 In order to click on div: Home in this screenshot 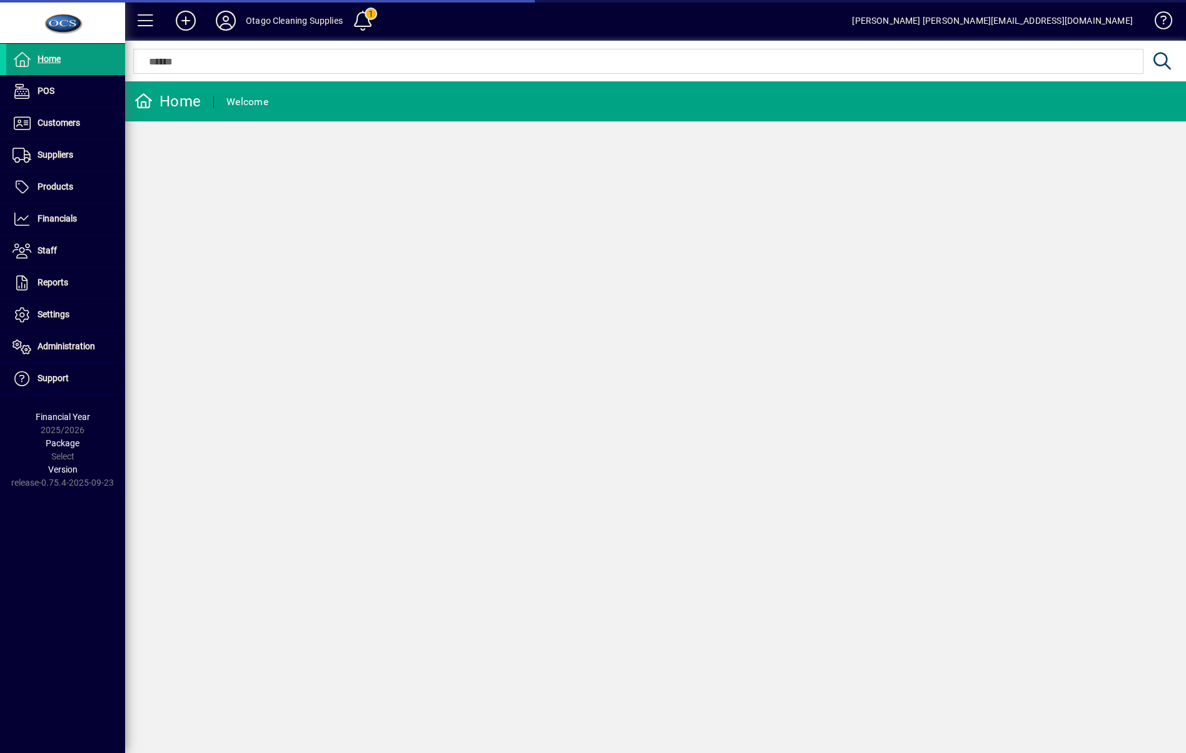, I will do `click(168, 101)`.